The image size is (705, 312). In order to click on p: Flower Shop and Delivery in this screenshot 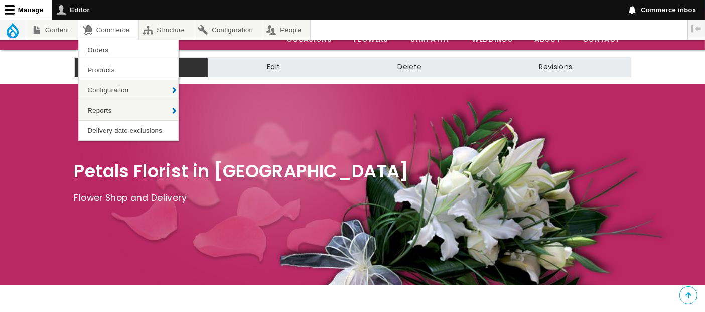, I will do `click(353, 198)`.